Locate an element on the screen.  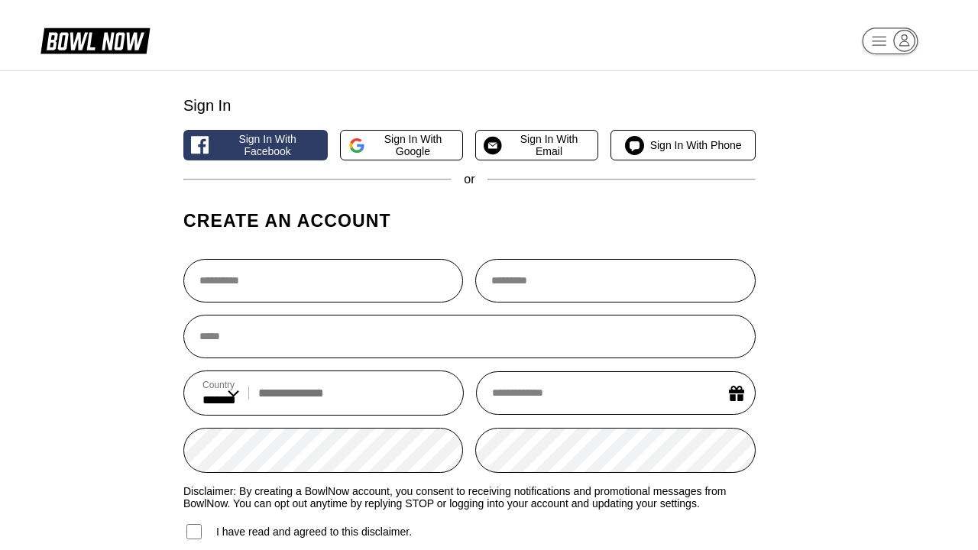
h1: Create an account is located at coordinates (469, 221).